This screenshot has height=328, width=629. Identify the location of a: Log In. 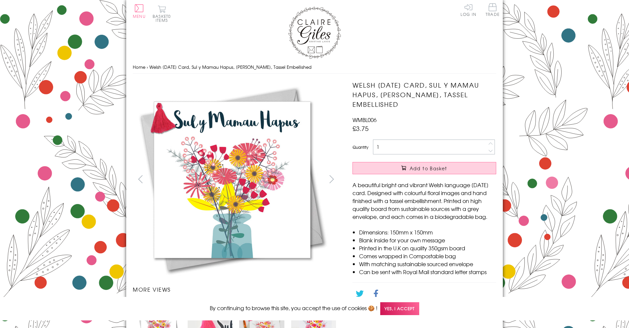
(469, 10).